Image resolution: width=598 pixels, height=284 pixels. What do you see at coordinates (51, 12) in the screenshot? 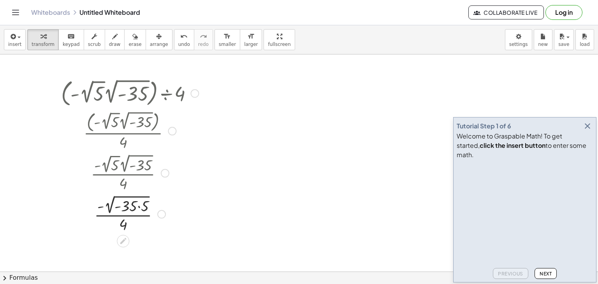
I see `a: Whiteboards` at bounding box center [51, 12].